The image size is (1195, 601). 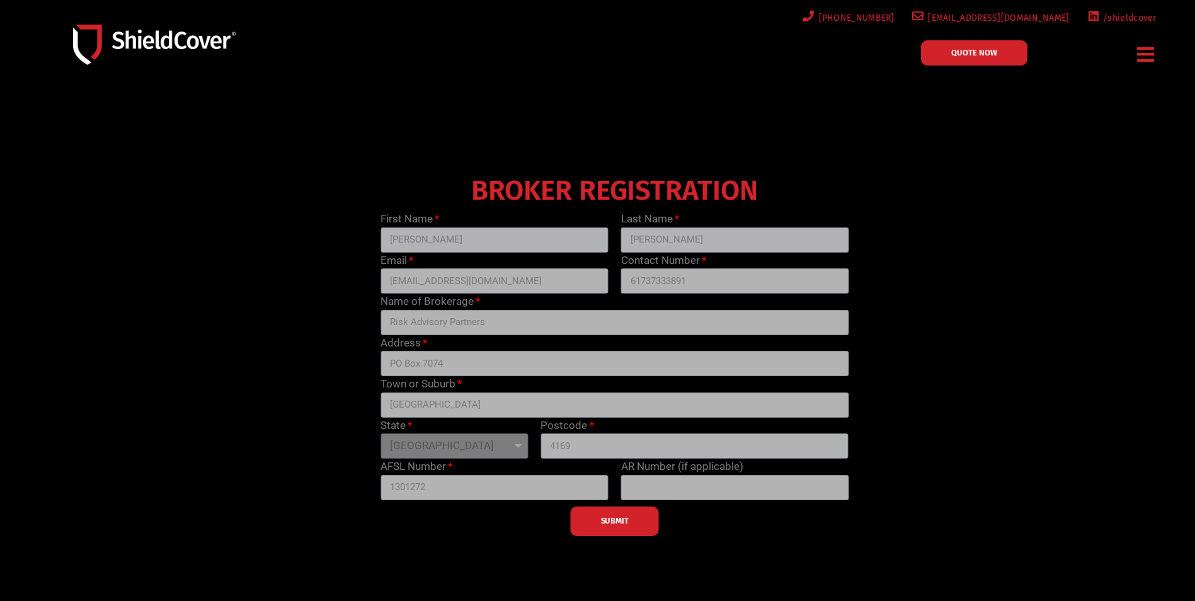 What do you see at coordinates (396, 426) in the screenshot?
I see `label: State` at bounding box center [396, 426].